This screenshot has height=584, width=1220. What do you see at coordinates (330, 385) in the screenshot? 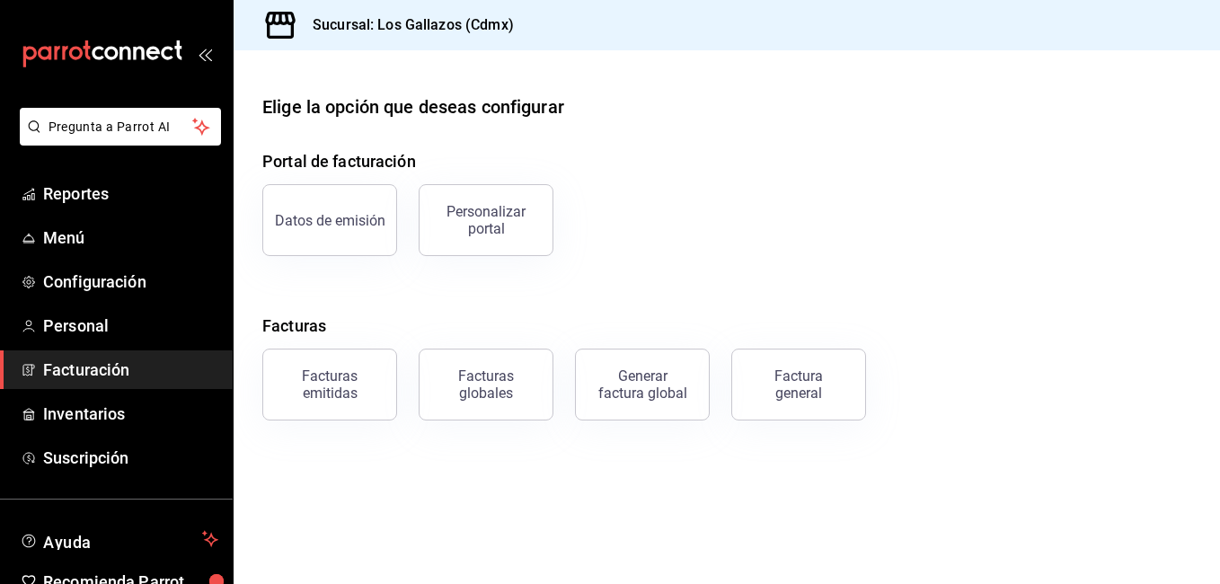
I see `div: Facturas emitidas` at bounding box center [330, 385].